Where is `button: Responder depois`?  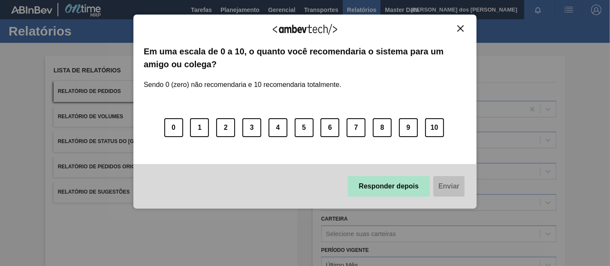
button: Responder depois is located at coordinates (389, 186).